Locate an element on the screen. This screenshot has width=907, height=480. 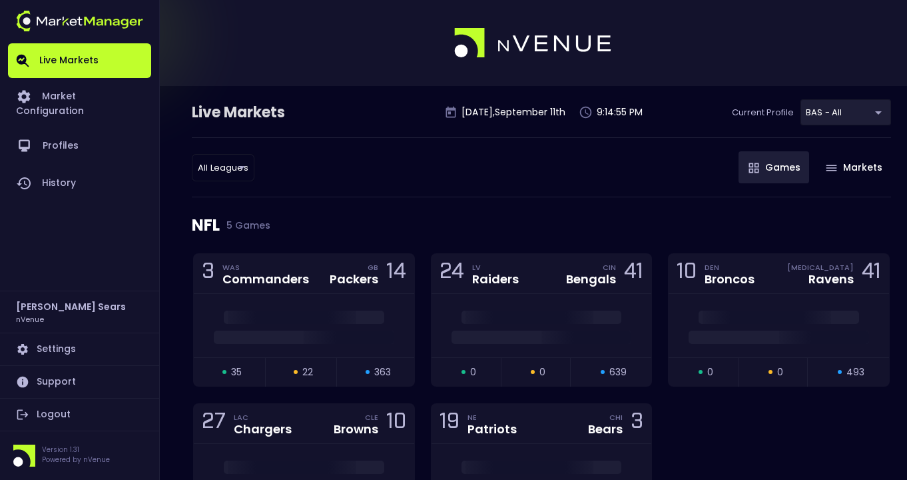
a: Logout is located at coordinates (79, 414).